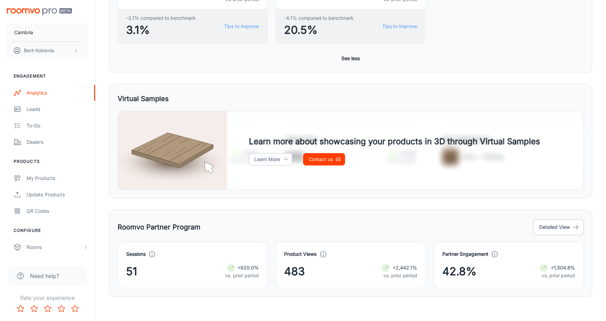  What do you see at coordinates (39, 12) in the screenshot?
I see `img: Roomvo PRO Beta` at bounding box center [39, 12].